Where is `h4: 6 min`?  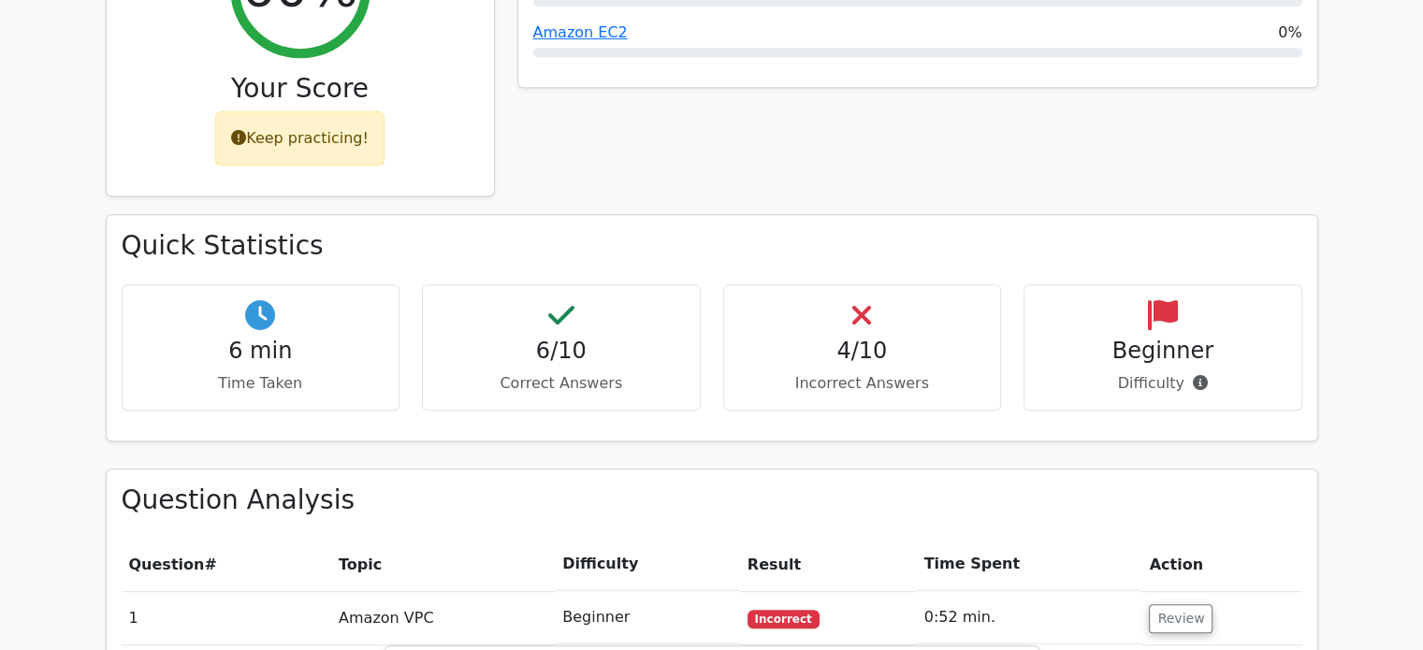
h4: 6 min is located at coordinates (261, 351).